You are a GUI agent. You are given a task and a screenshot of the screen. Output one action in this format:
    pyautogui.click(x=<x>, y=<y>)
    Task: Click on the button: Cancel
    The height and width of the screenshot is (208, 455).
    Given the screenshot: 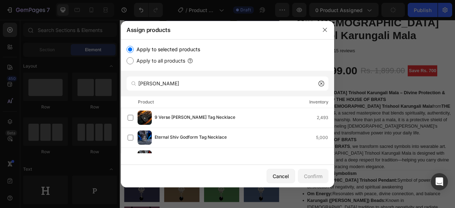 What is the action you would take?
    pyautogui.click(x=281, y=176)
    